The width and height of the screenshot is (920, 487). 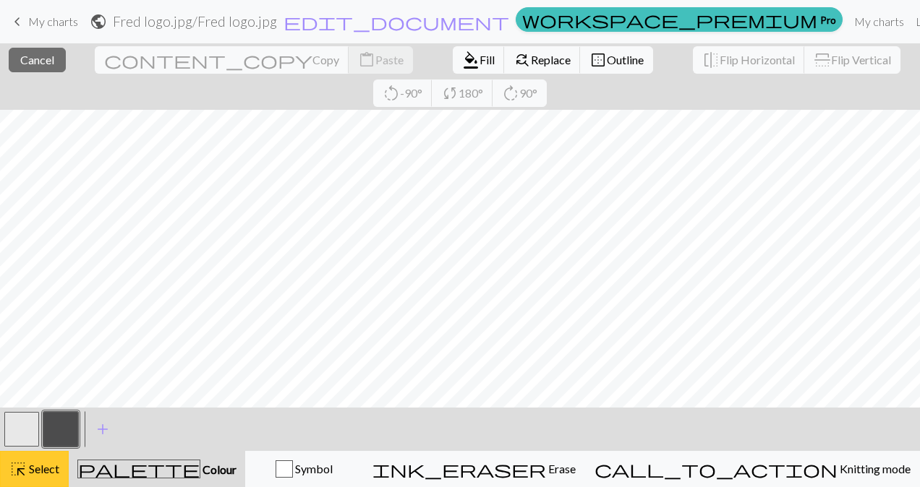 What do you see at coordinates (37, 59) in the screenshot?
I see `span: Cancel` at bounding box center [37, 59].